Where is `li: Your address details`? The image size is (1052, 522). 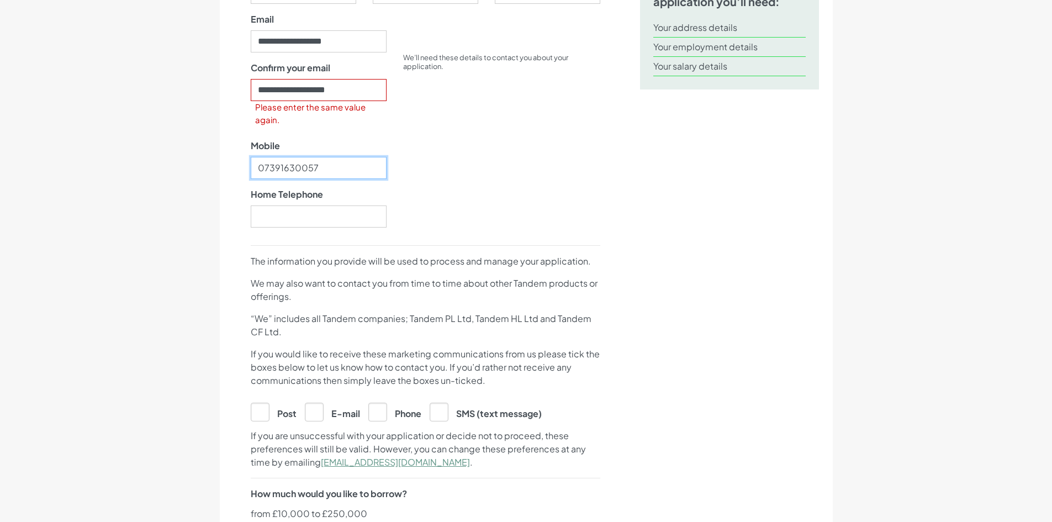
li: Your address details is located at coordinates (729, 28).